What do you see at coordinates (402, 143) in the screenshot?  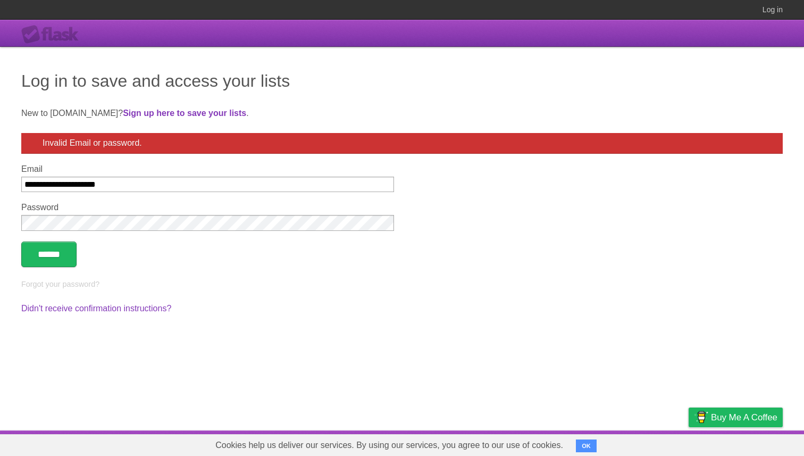 I see `div: Invalid Email or password.` at bounding box center [402, 143].